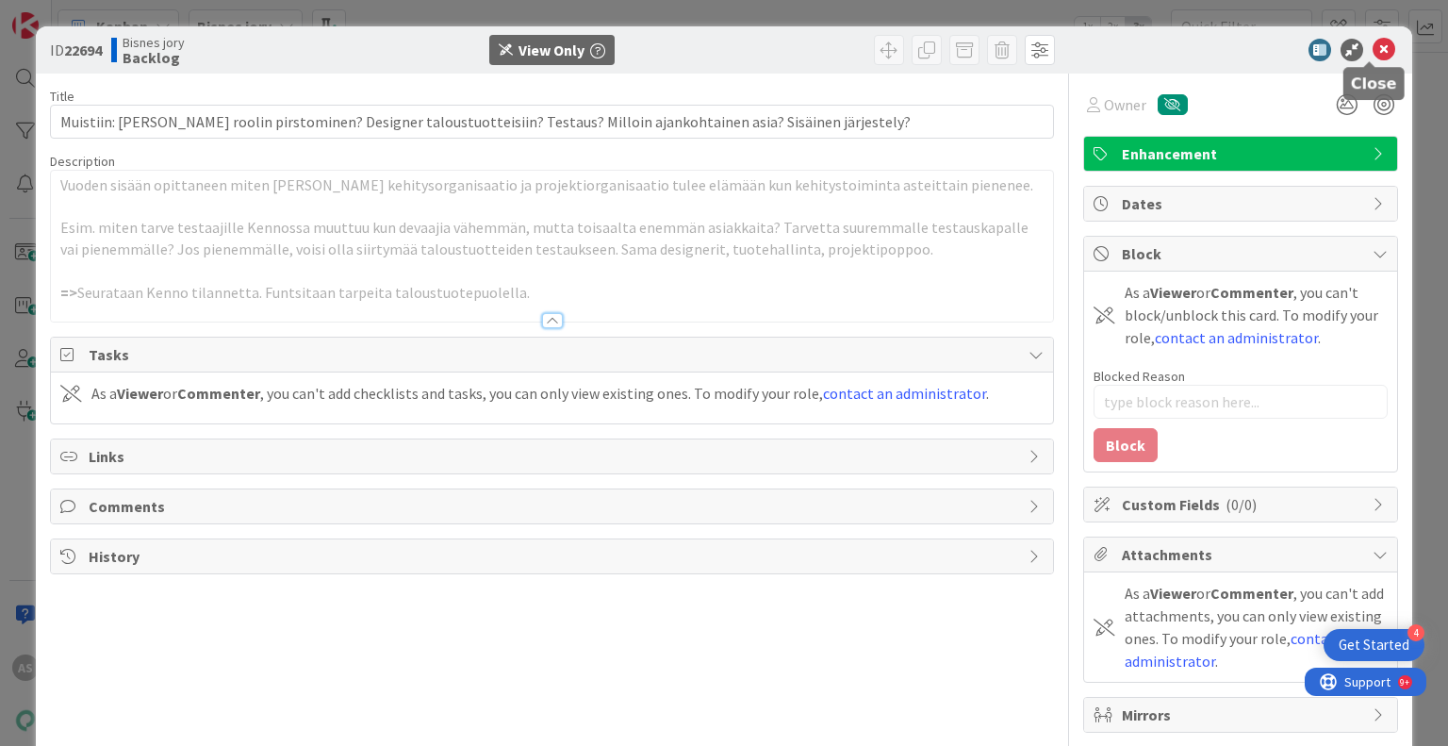 Image resolution: width=1448 pixels, height=746 pixels. What do you see at coordinates (1373, 83) in the screenshot?
I see `h5: Close` at bounding box center [1373, 83].